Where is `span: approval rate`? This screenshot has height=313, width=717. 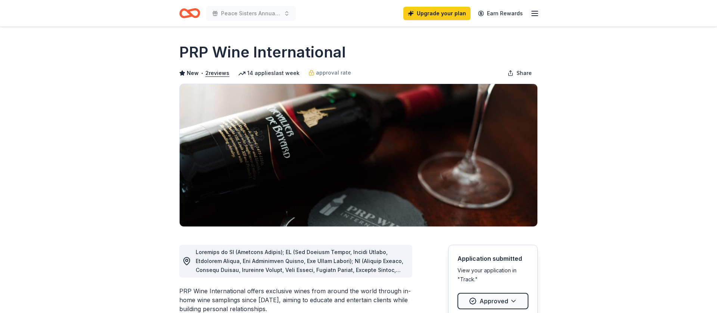
span: approval rate is located at coordinates (334, 73).